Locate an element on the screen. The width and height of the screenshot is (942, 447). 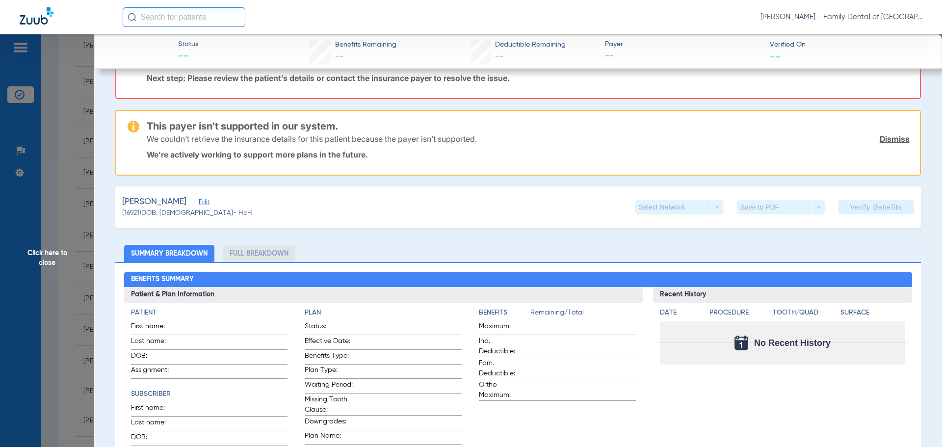
span: Edit is located at coordinates (203, 203).